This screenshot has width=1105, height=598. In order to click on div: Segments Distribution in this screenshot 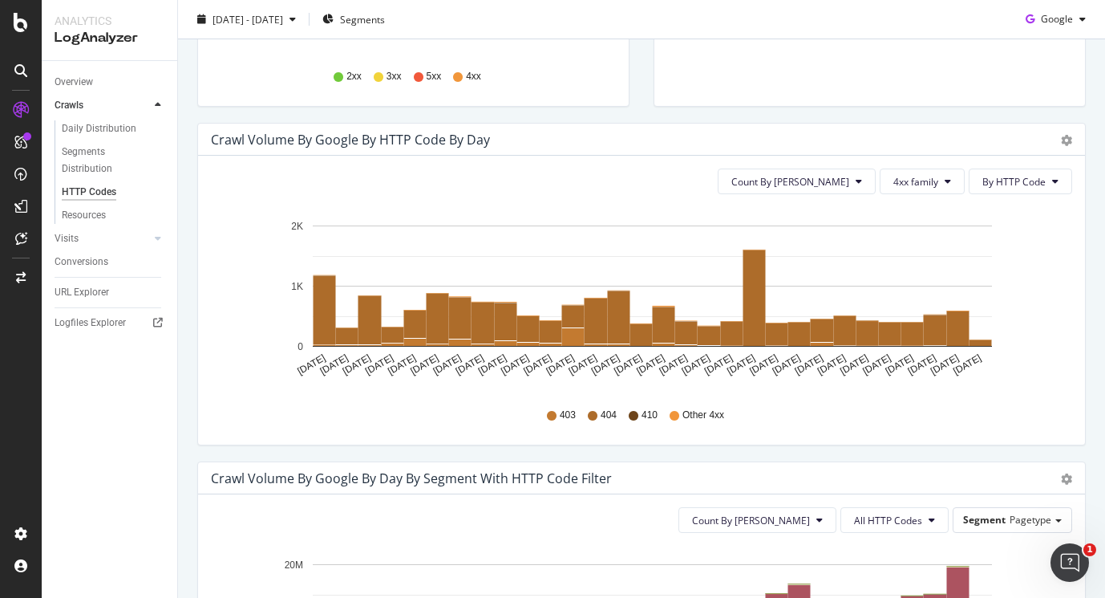, I will do `click(106, 160)`.